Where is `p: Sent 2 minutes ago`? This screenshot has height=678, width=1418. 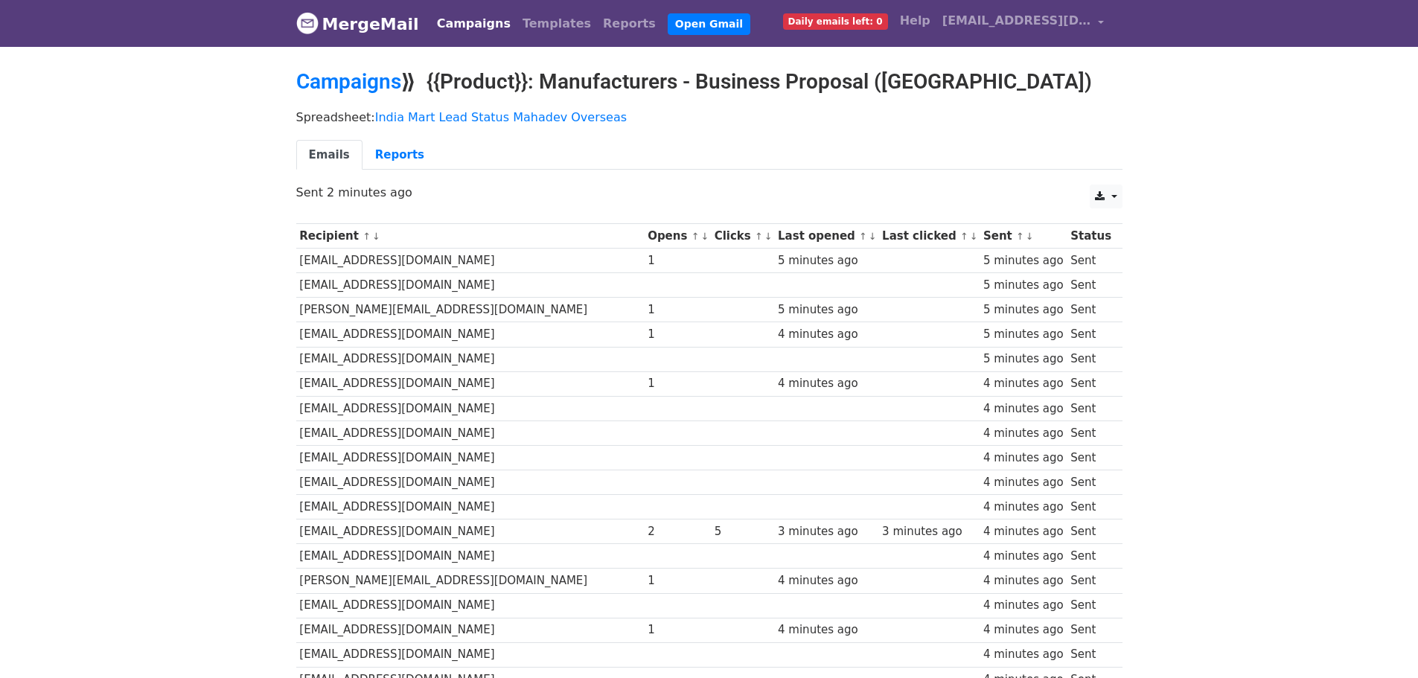
p: Sent 2 minutes ago is located at coordinates (709, 192).